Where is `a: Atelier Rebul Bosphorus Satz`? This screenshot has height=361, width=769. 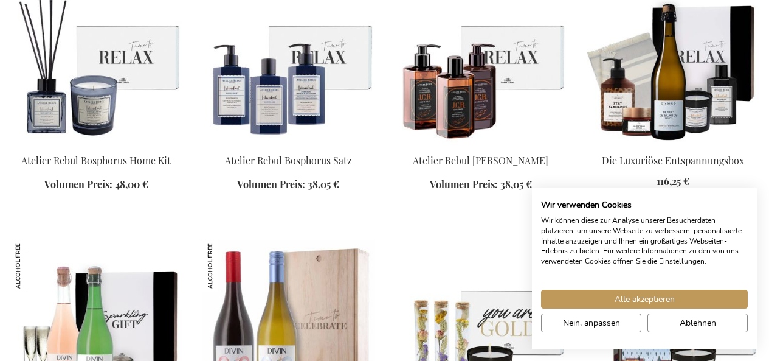 a: Atelier Rebul Bosphorus Satz is located at coordinates (288, 160).